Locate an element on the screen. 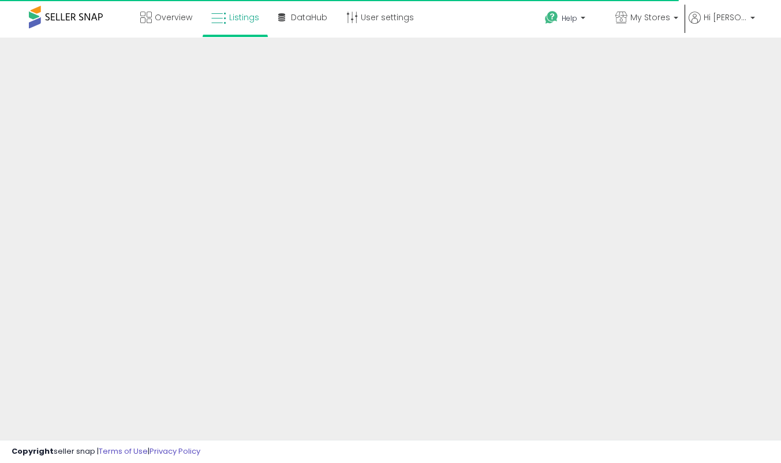 This screenshot has width=781, height=463. div: seller snap | | is located at coordinates (106, 451).